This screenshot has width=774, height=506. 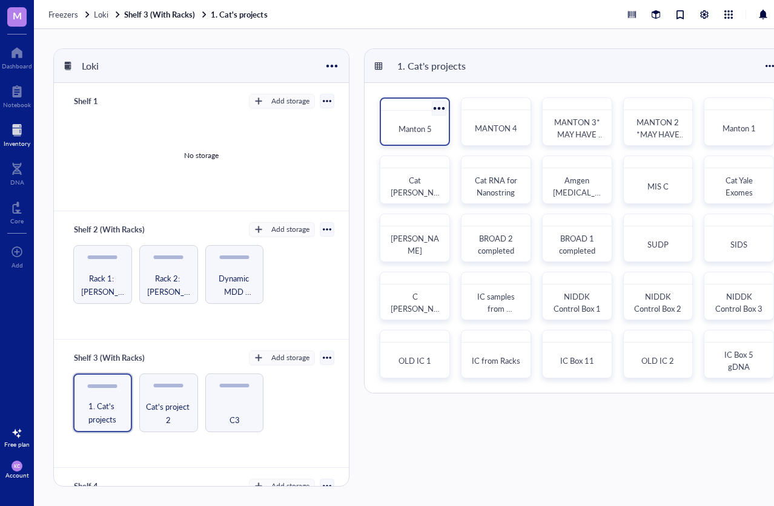 I want to click on span: Cat Yale Exomes, so click(x=740, y=186).